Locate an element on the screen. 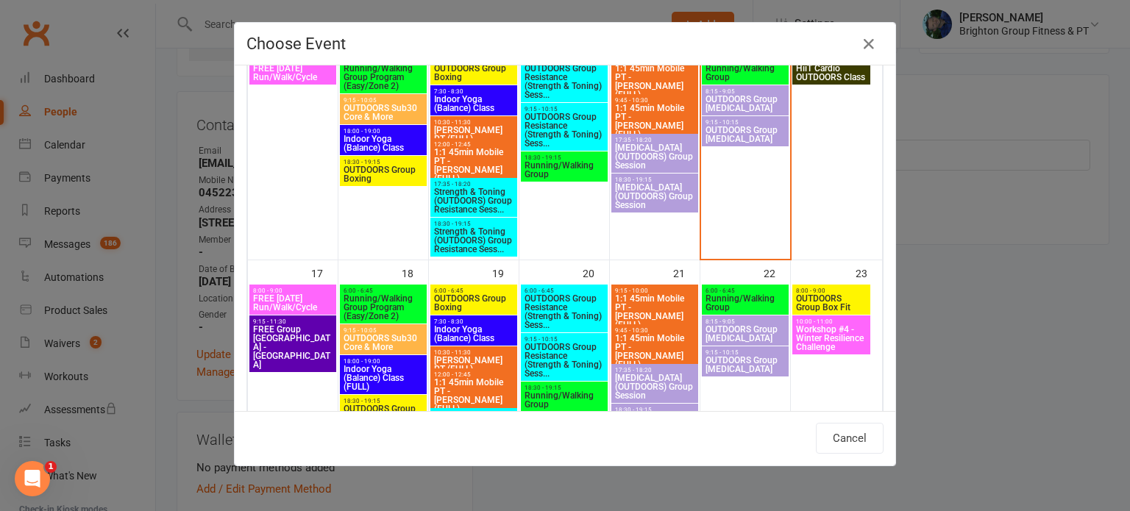 This screenshot has width=1130, height=511. button: Close is located at coordinates (869, 44).